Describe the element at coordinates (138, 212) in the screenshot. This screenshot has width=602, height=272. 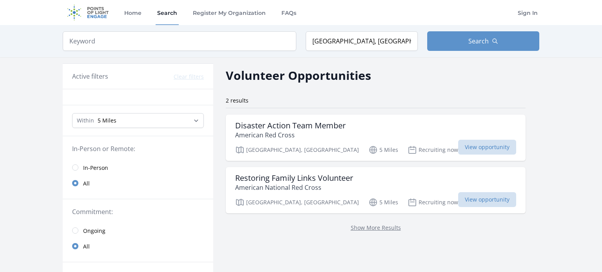
I see `legend: Commitment:` at that location.